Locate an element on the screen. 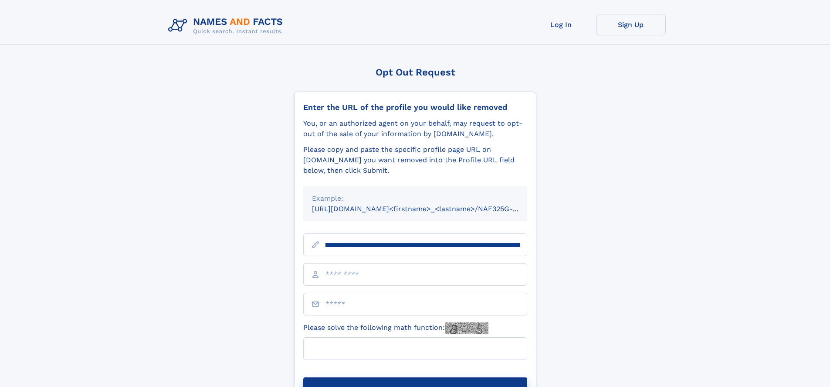 This screenshot has width=830, height=387. a: Log In is located at coordinates (561, 24).